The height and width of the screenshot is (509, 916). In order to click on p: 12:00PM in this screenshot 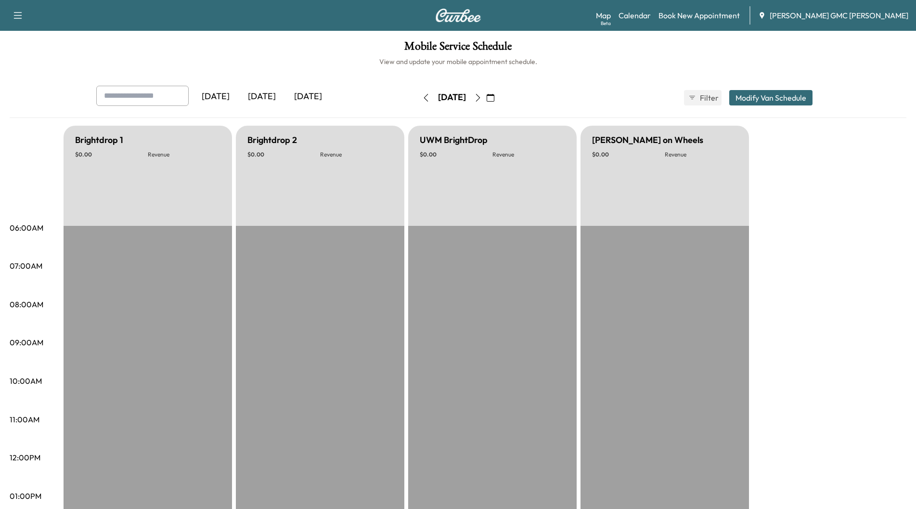, I will do `click(25, 457)`.